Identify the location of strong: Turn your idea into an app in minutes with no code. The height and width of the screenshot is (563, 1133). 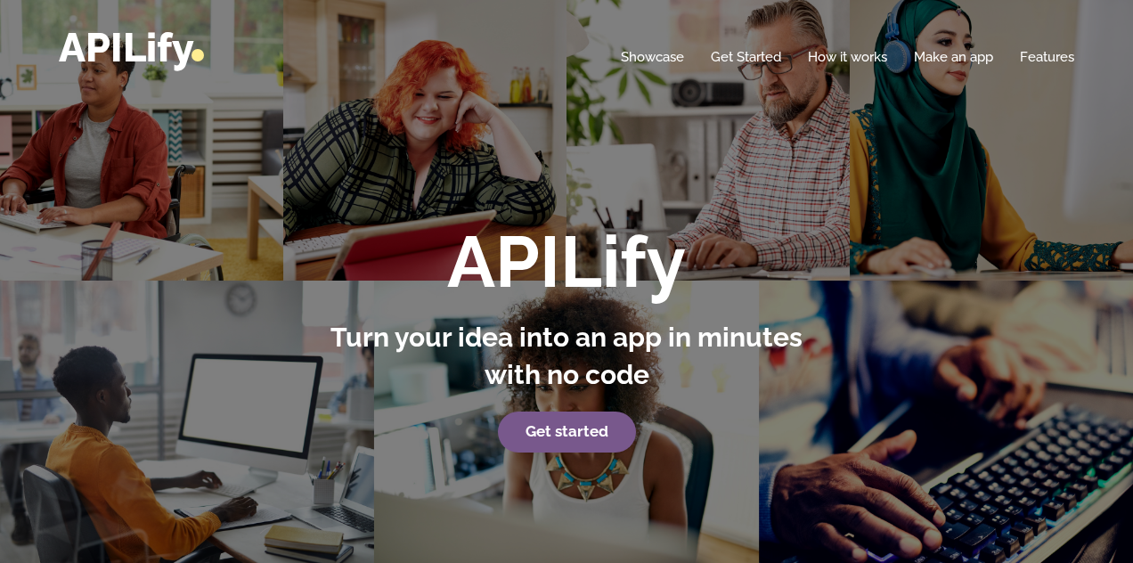
(567, 355).